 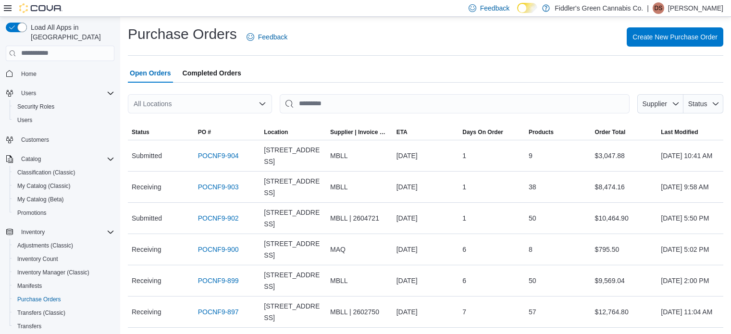 What do you see at coordinates (64, 326) in the screenshot?
I see `button: Transfers` at bounding box center [64, 326].